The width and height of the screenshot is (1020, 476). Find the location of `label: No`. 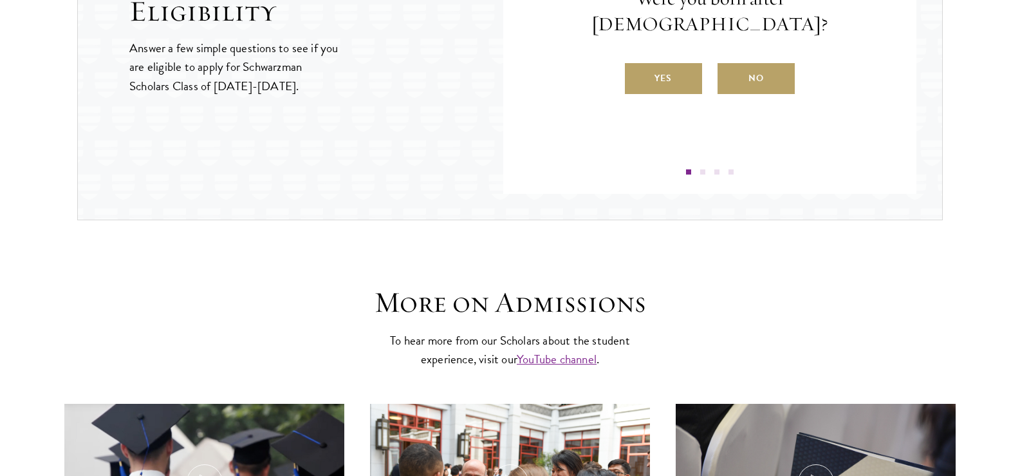

label: No is located at coordinates (756, 79).